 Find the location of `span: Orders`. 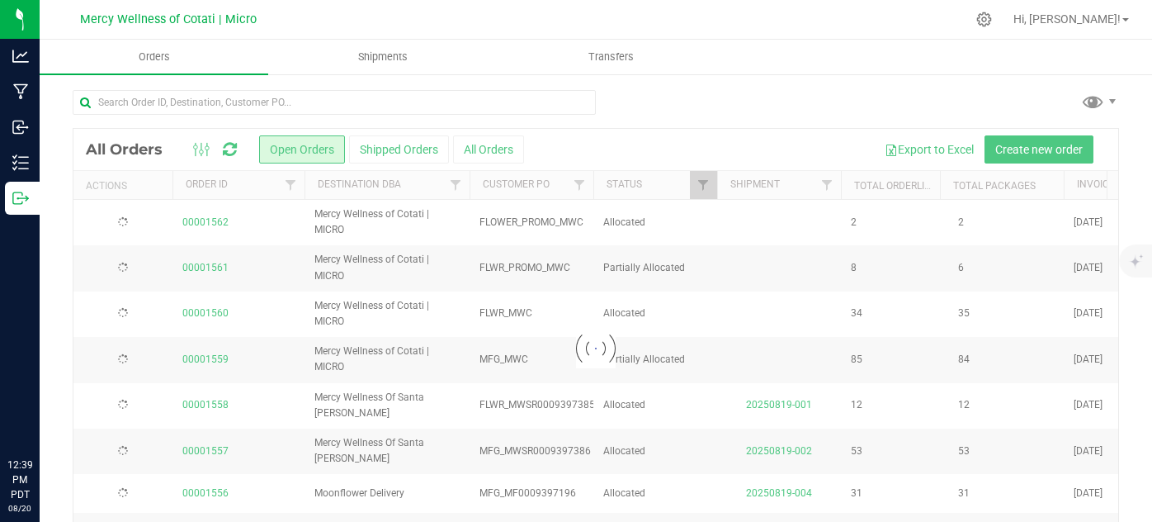

span: Orders is located at coordinates (154, 57).